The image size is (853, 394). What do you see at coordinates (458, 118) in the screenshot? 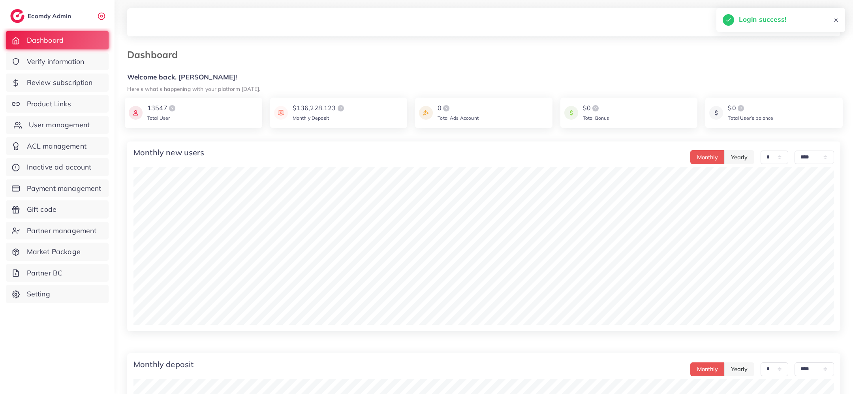
I see `span: Total Ads Account` at bounding box center [458, 118].